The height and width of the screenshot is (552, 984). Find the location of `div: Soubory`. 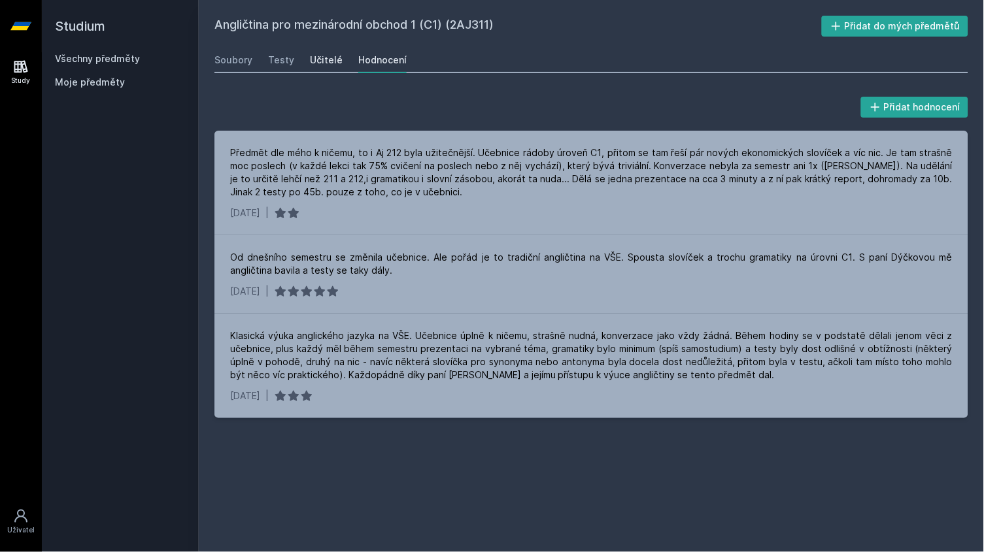

div: Soubory is located at coordinates (233, 60).